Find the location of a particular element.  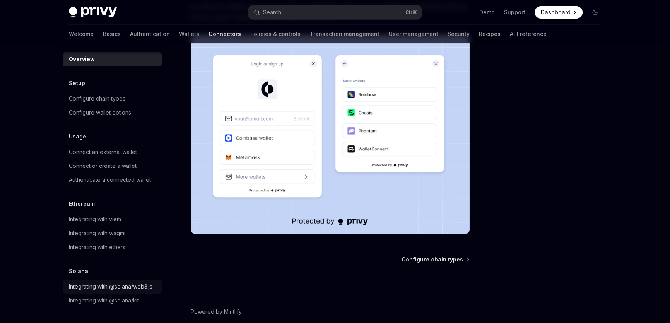

a: Authenticate a connected wallet is located at coordinates (112, 180).